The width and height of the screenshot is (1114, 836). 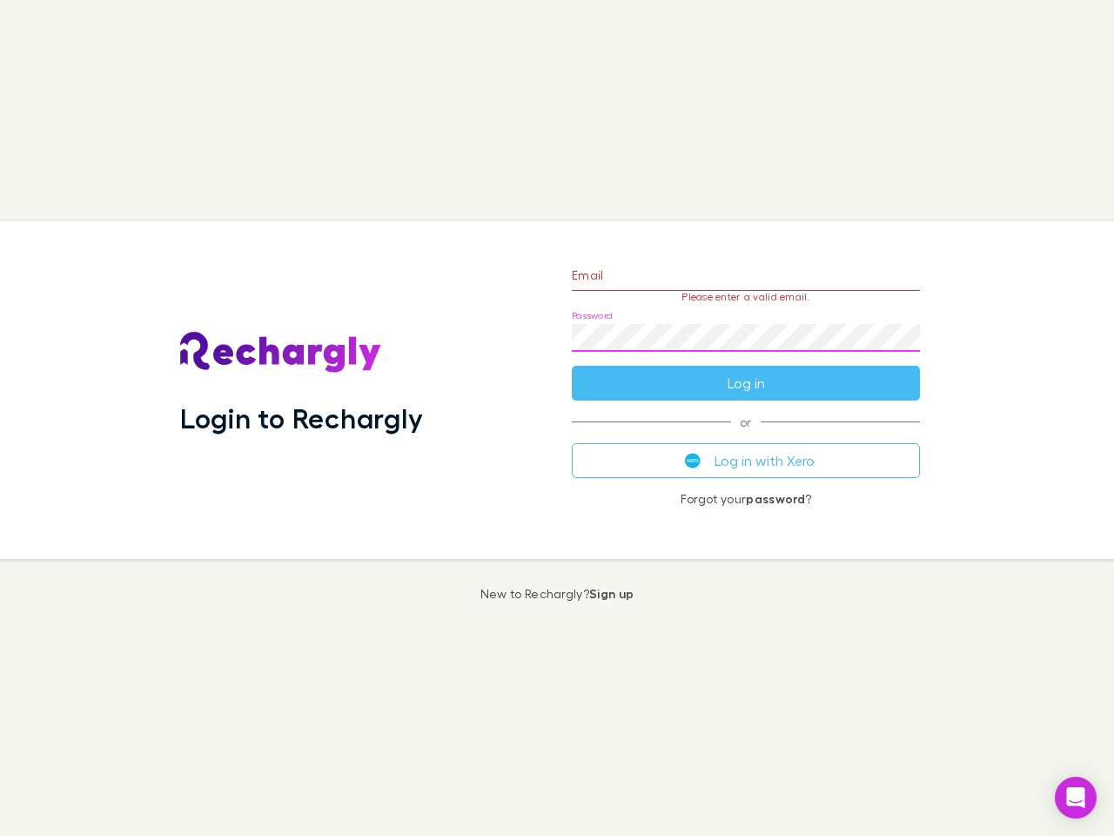 I want to click on button: Log in with Xero, so click(x=746, y=461).